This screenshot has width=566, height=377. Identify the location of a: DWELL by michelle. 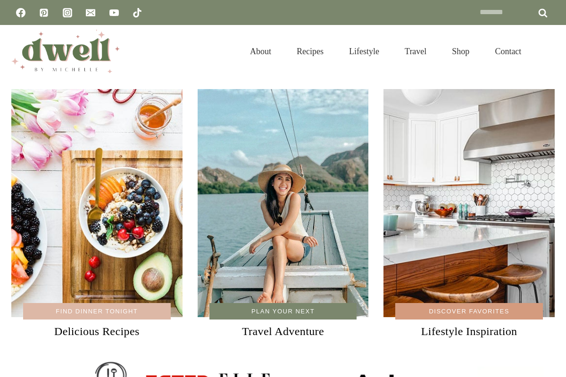
(66, 51).